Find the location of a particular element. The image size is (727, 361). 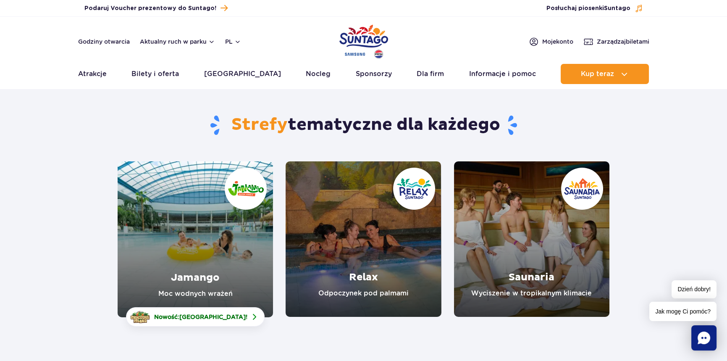

button: pl is located at coordinates (233, 42).